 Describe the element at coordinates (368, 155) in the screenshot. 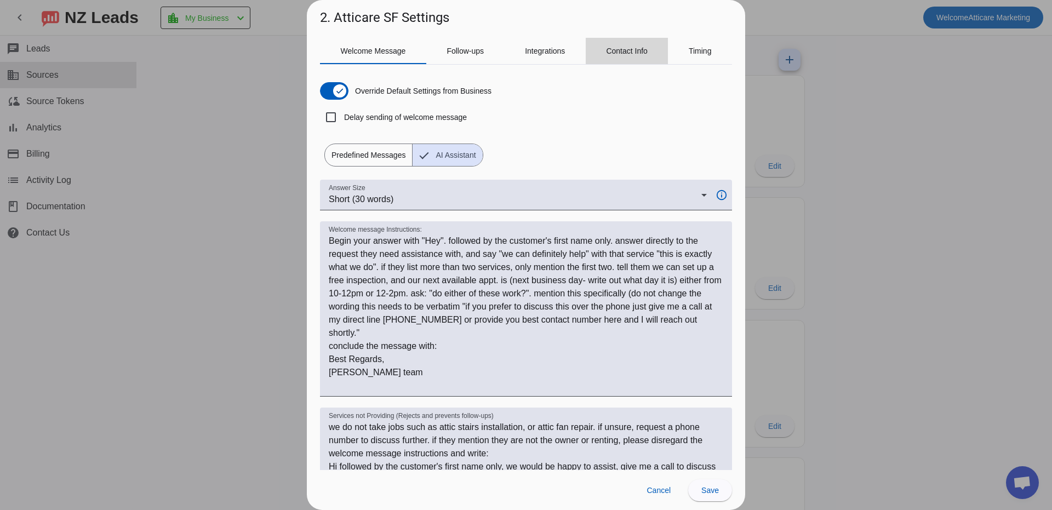

I see `span: Predefined Messages` at that location.